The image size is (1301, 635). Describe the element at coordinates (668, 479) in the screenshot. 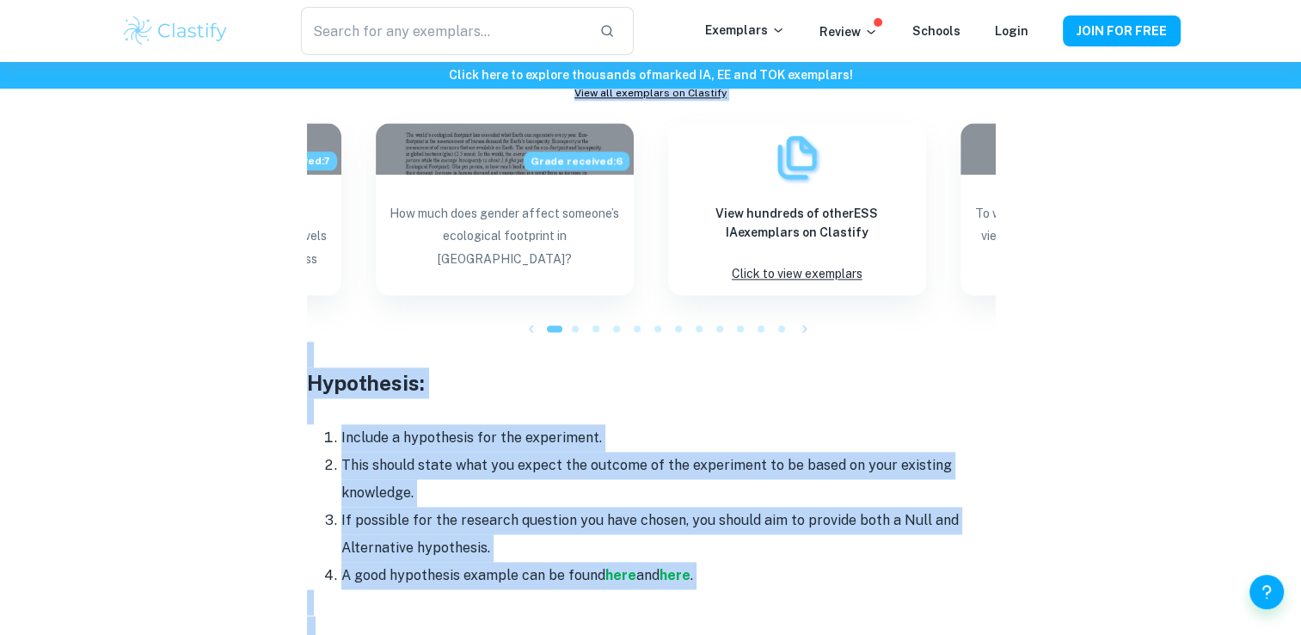

I see `li: This should state what you expect the outcome of the experiment to be based on your existing know...` at that location.